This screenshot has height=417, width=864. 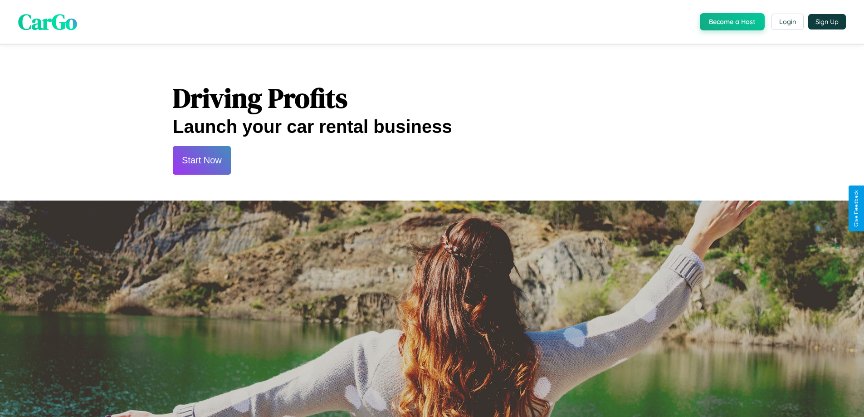 What do you see at coordinates (788, 22) in the screenshot?
I see `button: Login` at bounding box center [788, 22].